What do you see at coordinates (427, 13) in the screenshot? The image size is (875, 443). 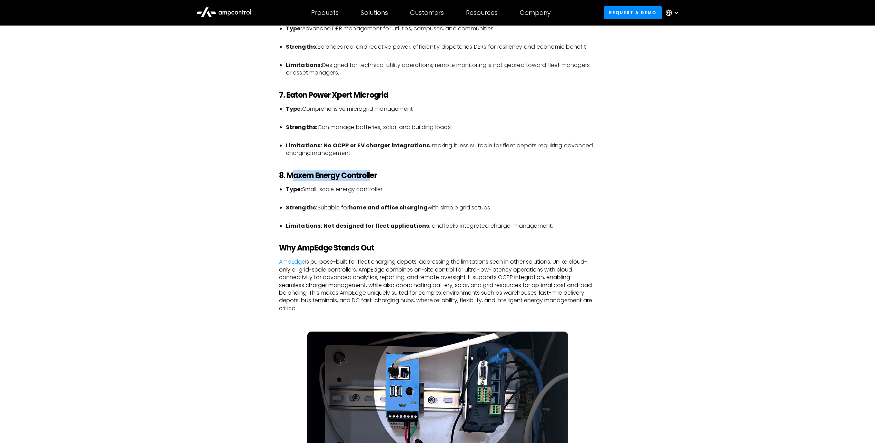 I see `div: Customers` at bounding box center [427, 13].